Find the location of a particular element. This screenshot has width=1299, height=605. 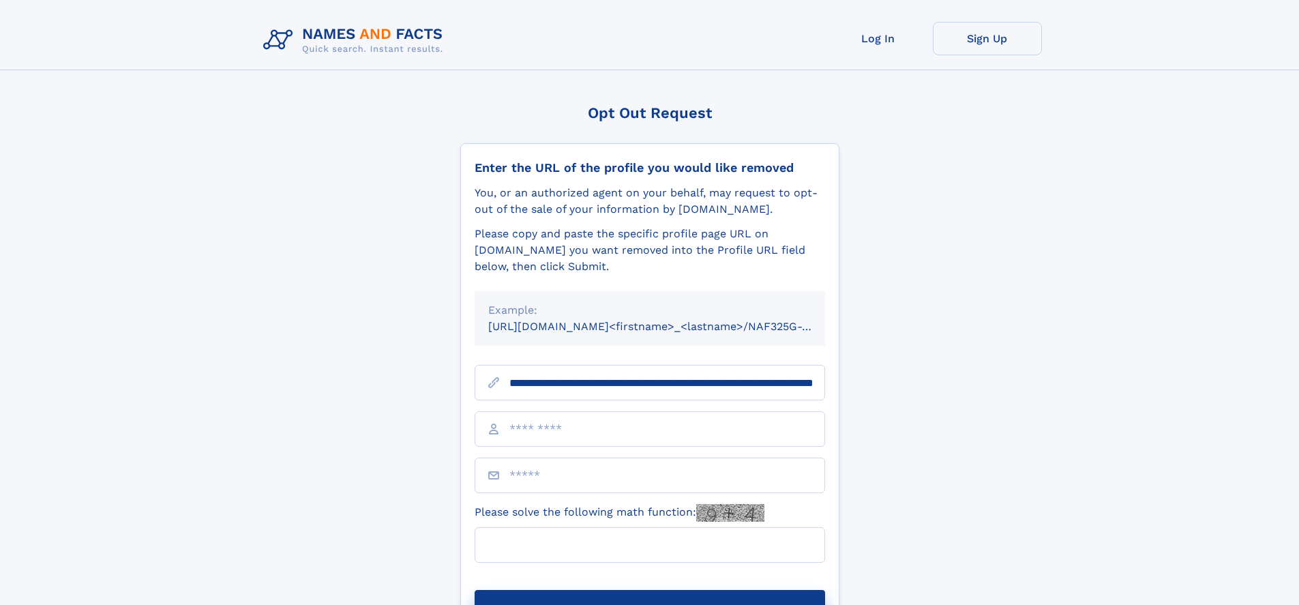

div: You, or an authorized agent on your behalf, may request to opt-out of the sale of your informatio... is located at coordinates (650, 201).